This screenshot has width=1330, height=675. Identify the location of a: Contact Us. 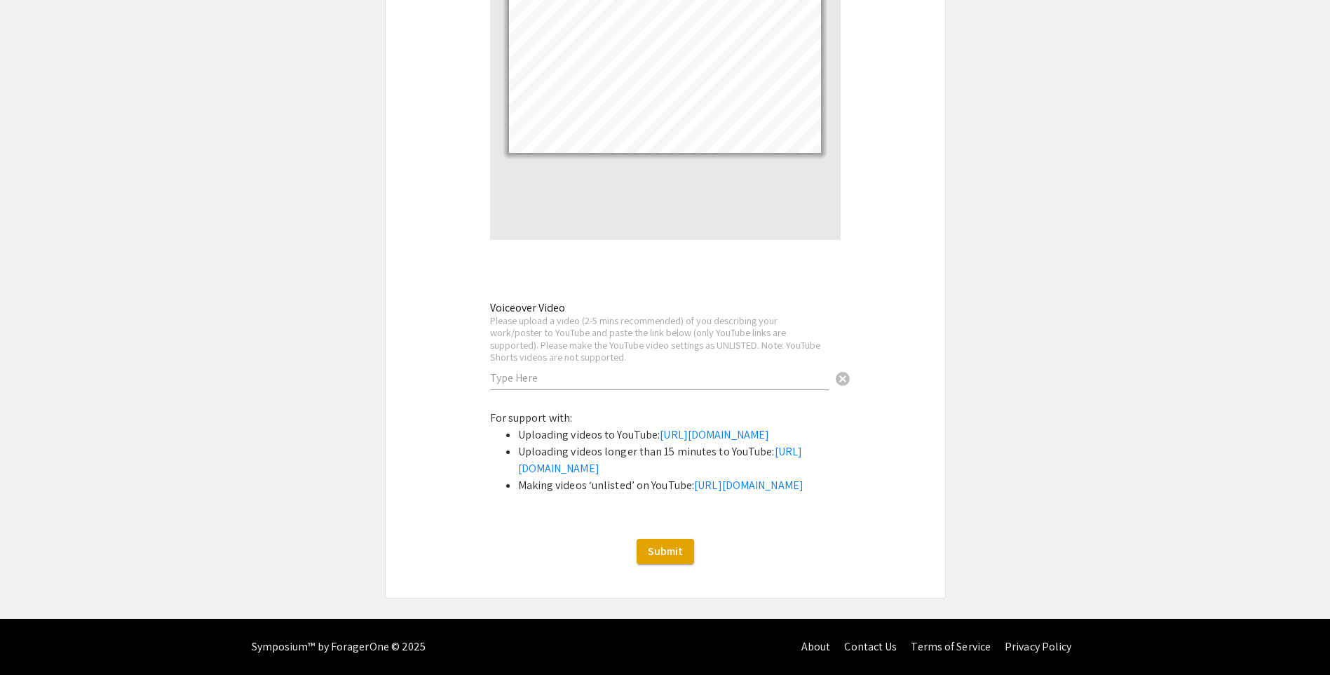
(870, 646).